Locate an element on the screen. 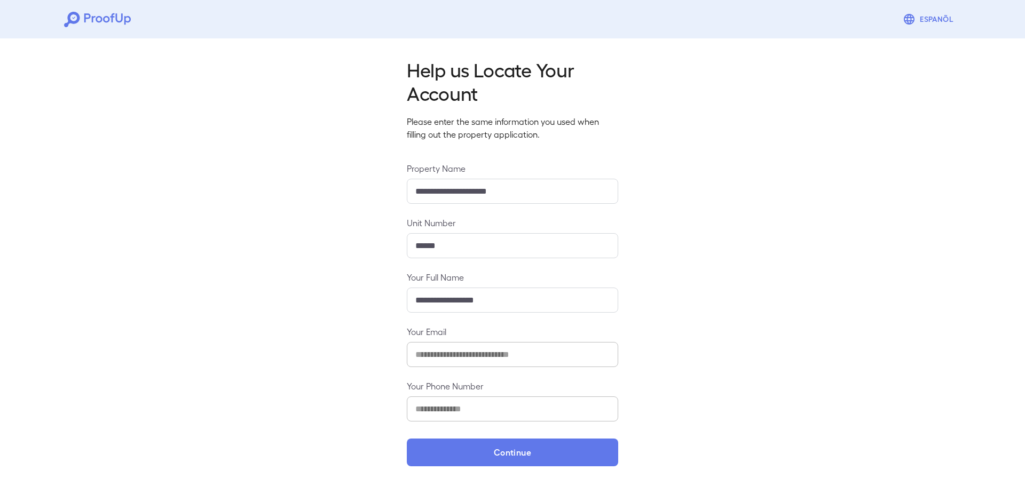 The height and width of the screenshot is (486, 1025). label: Your Full Name is located at coordinates (513, 277).